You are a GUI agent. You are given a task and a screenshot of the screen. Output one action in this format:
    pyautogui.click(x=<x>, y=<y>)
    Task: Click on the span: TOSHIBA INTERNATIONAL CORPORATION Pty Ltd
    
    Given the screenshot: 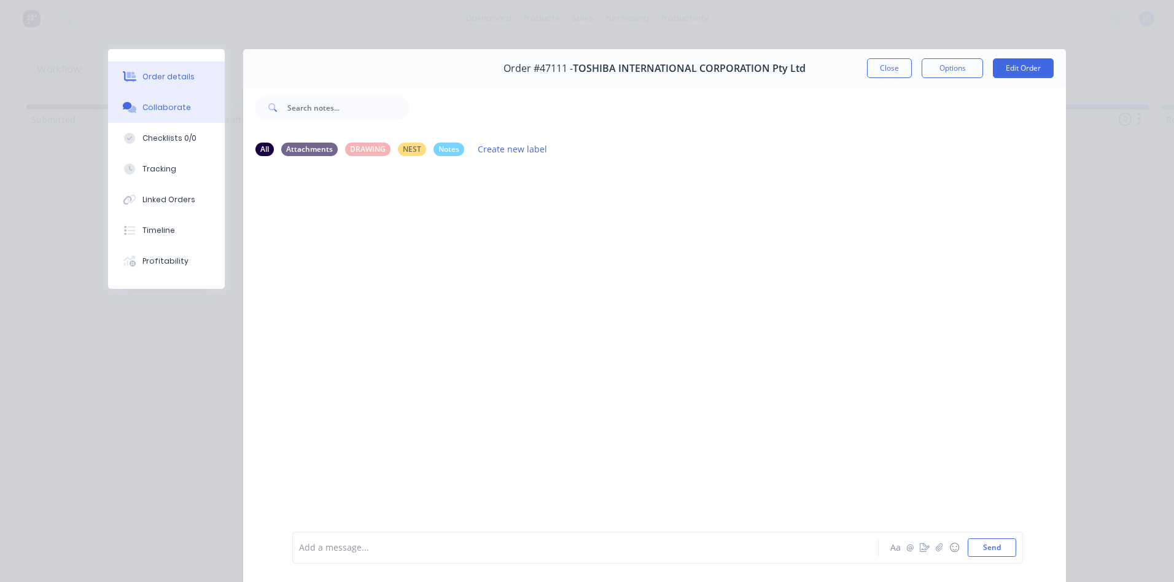 What is the action you would take?
    pyautogui.click(x=689, y=68)
    